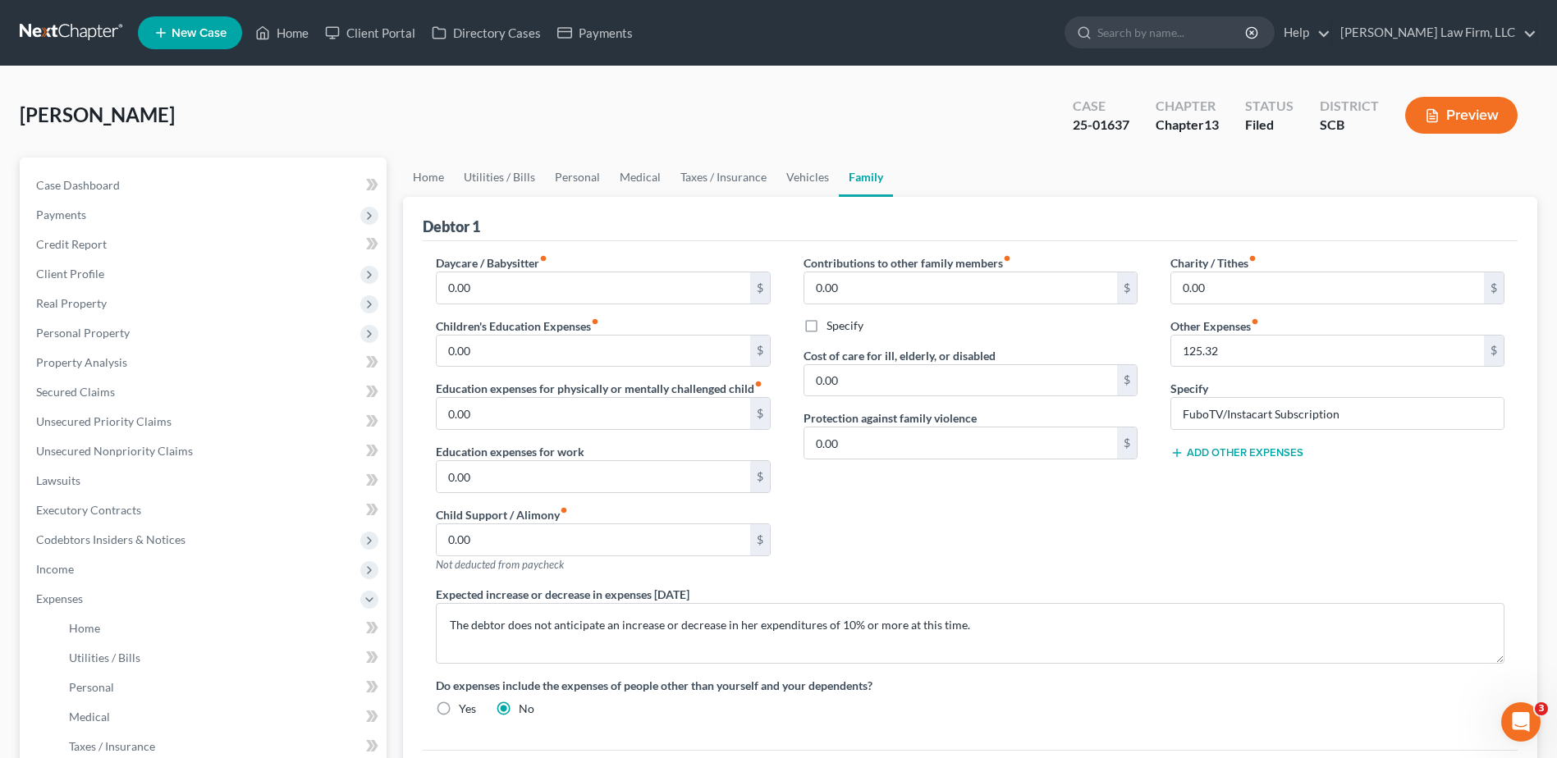  Describe the element at coordinates (899, 355) in the screenshot. I see `label: Cost of care for ill, elderly, or disabled` at that location.